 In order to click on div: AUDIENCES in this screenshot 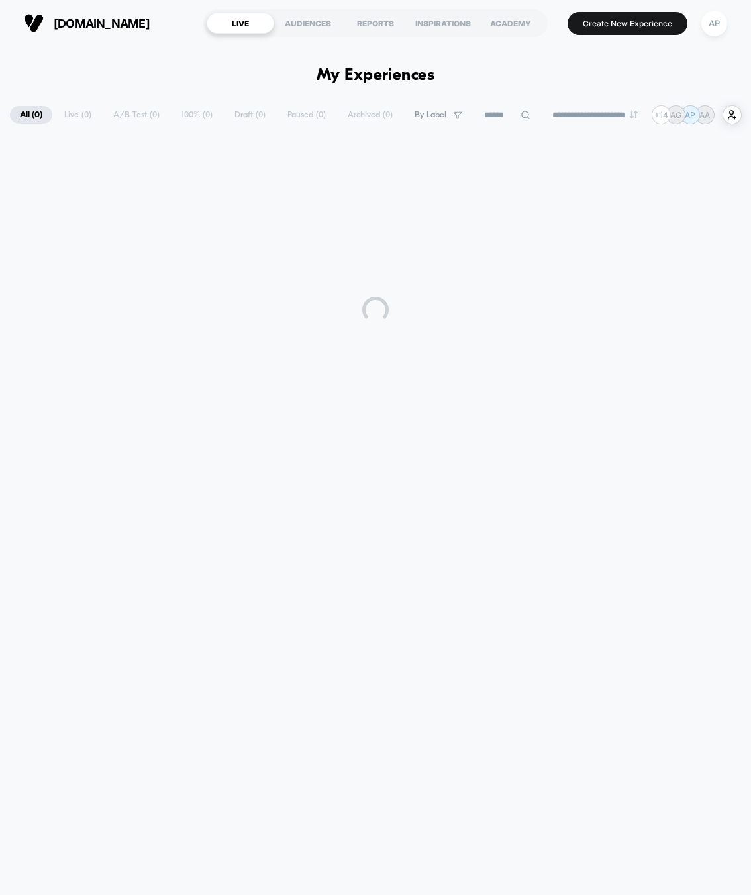, I will do `click(308, 23)`.